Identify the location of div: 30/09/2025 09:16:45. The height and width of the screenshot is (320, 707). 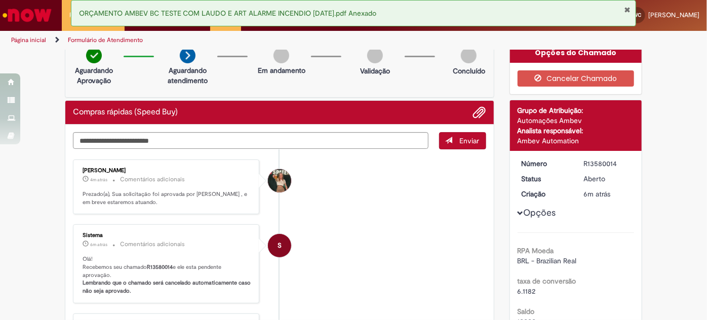
(607, 194).